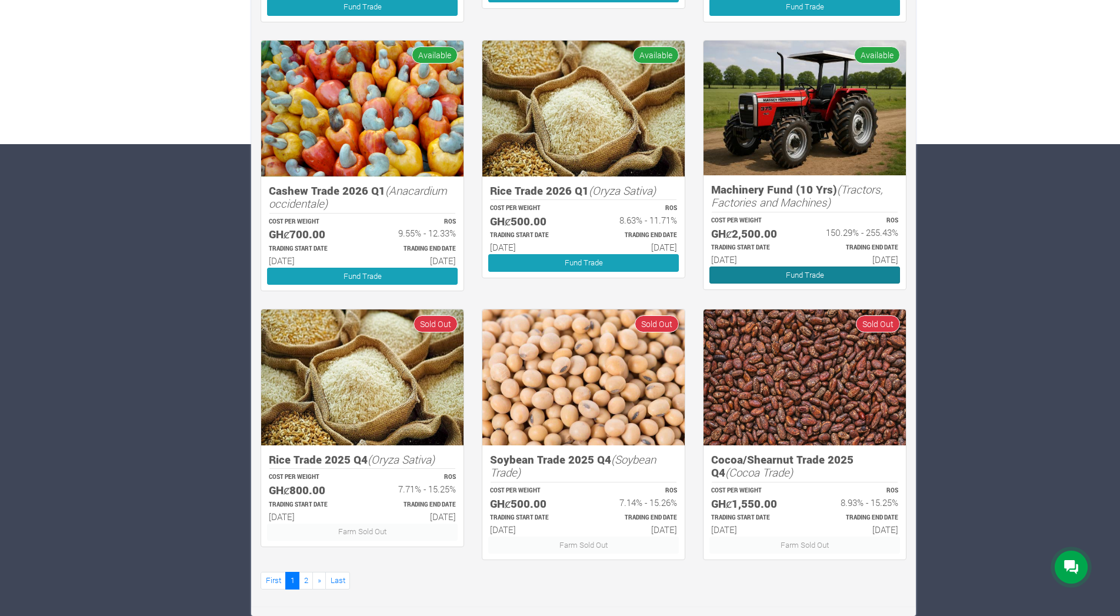  I want to click on h6: 7.14% - 15.26%, so click(635, 502).